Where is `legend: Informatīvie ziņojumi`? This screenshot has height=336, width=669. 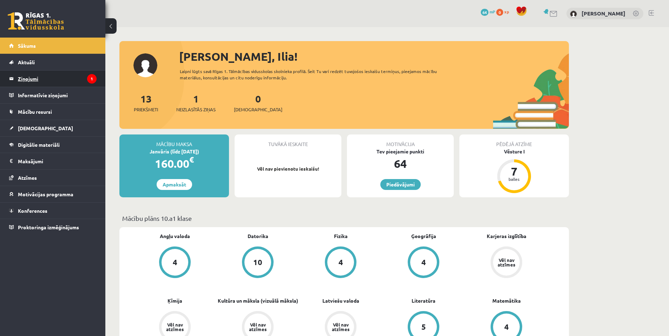 legend: Informatīvie ziņojumi is located at coordinates (57, 95).